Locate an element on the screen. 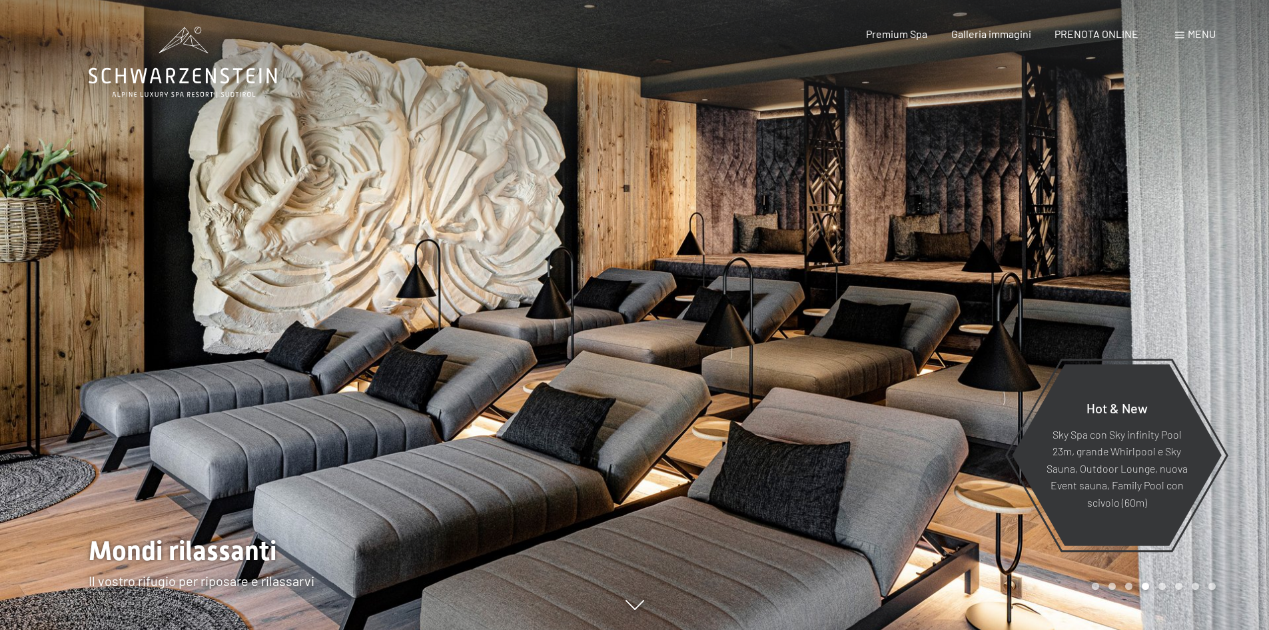  div: Carousel Page 6 is located at coordinates (1179, 586).